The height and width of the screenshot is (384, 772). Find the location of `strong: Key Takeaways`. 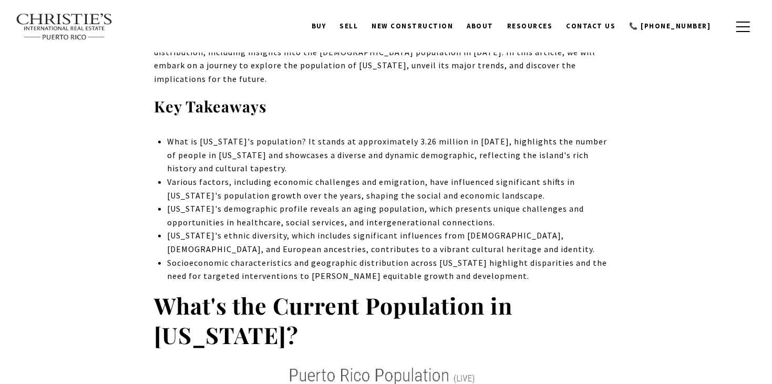

strong: Key Takeaways is located at coordinates (211, 106).